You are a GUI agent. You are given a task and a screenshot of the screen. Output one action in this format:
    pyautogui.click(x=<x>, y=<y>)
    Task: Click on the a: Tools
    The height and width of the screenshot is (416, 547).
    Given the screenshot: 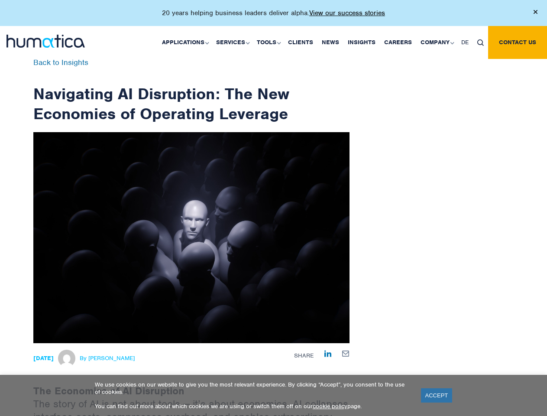 What is the action you would take?
    pyautogui.click(x=268, y=42)
    